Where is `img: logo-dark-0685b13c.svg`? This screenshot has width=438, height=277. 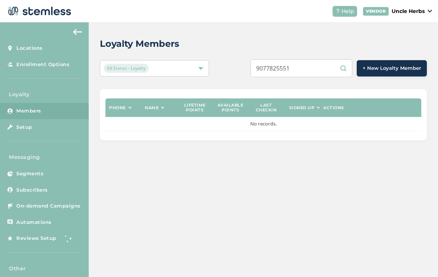
img: logo-dark-0685b13c.svg is located at coordinates (39, 11).